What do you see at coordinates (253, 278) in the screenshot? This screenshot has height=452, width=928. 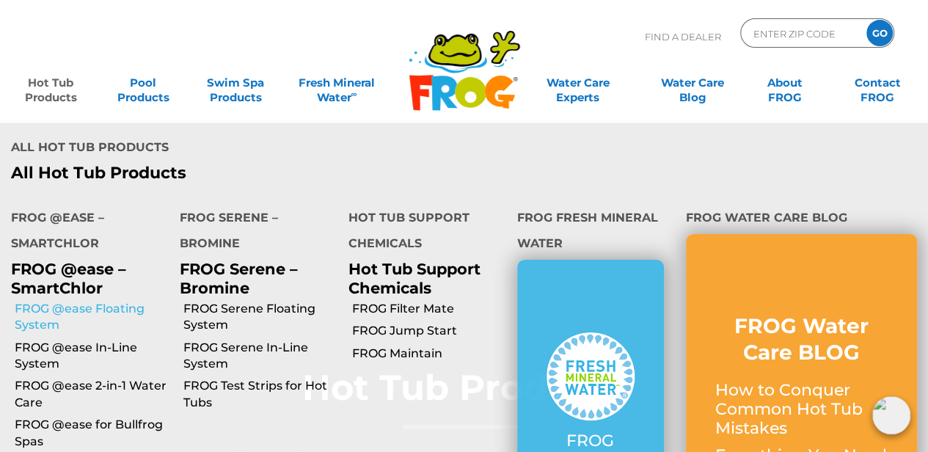 I see `p: FROG Serene – Bromine` at bounding box center [253, 278].